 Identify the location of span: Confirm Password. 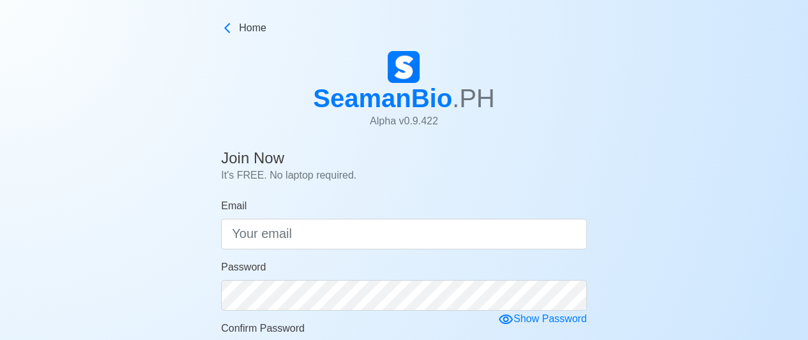
(262, 328).